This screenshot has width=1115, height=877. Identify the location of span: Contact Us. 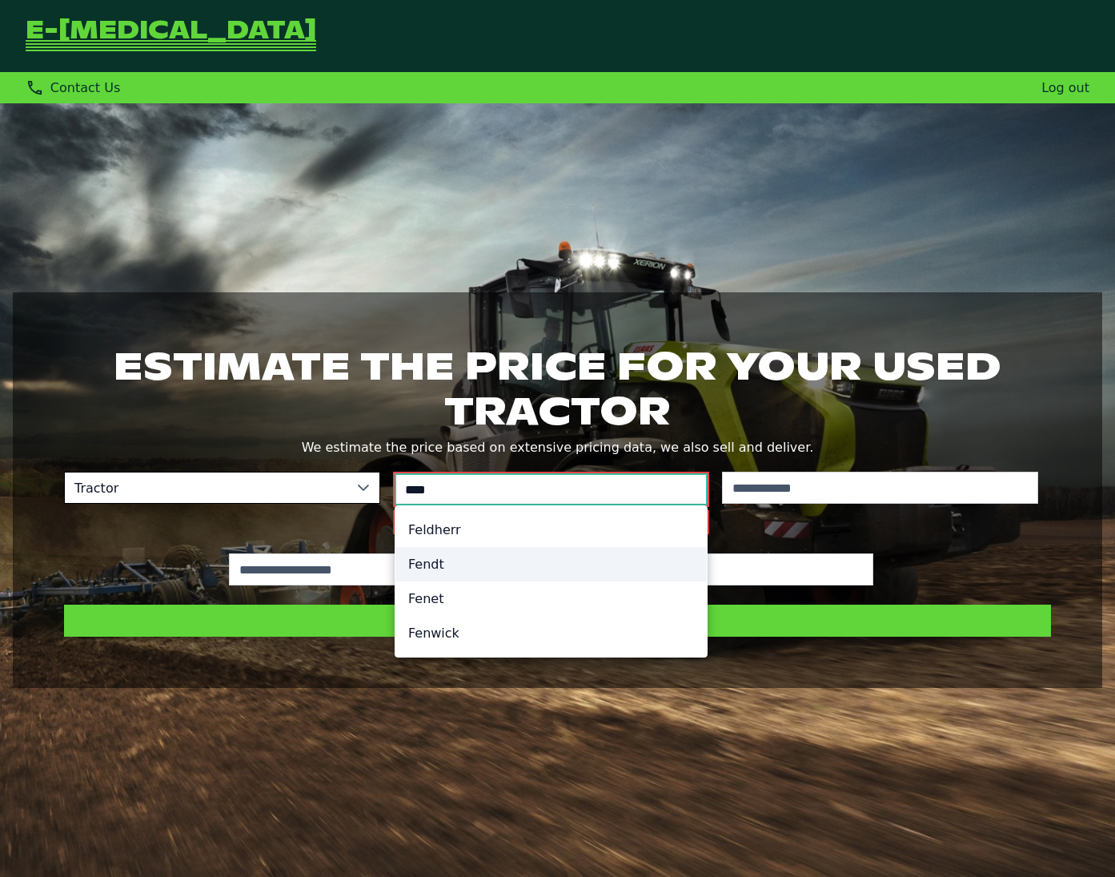
(85, 87).